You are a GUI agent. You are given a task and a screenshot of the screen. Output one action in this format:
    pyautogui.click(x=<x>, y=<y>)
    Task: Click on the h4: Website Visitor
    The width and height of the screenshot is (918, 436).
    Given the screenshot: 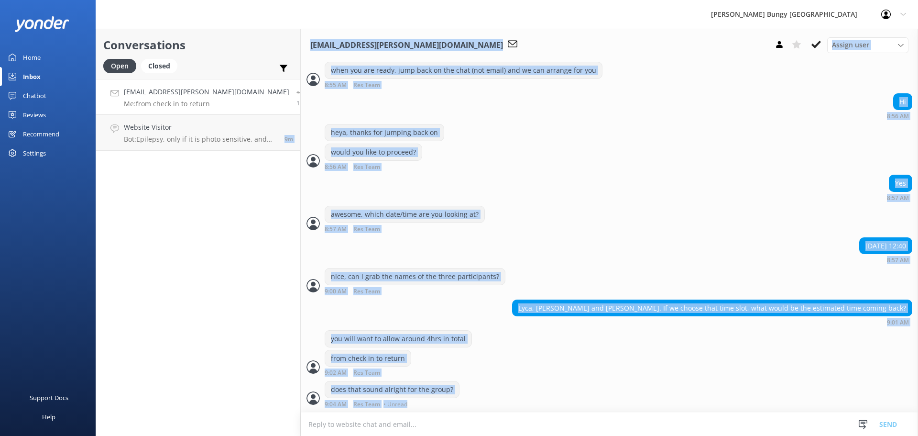 What is the action you would take?
    pyautogui.click(x=200, y=127)
    